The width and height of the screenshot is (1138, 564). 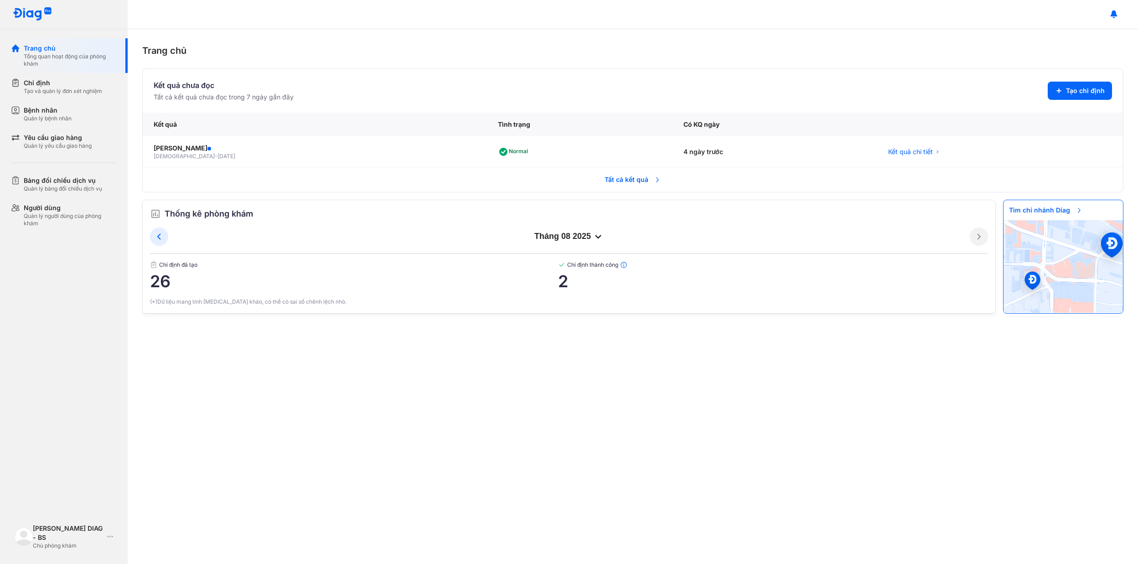 What do you see at coordinates (354, 265) in the screenshot?
I see `span: Chỉ định đã tạo` at bounding box center [354, 265].